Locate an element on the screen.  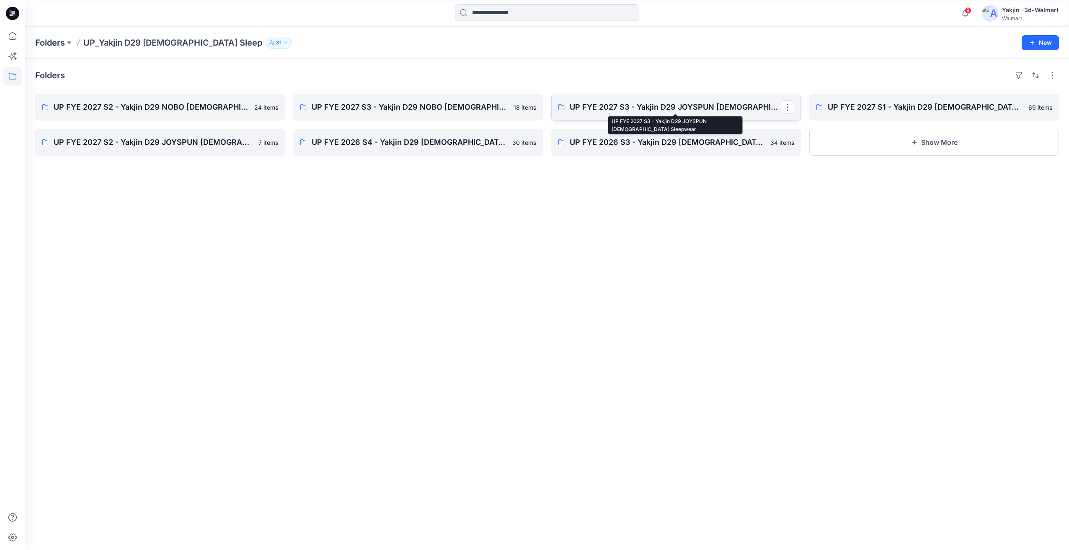
p: 69 items is located at coordinates (1040, 107).